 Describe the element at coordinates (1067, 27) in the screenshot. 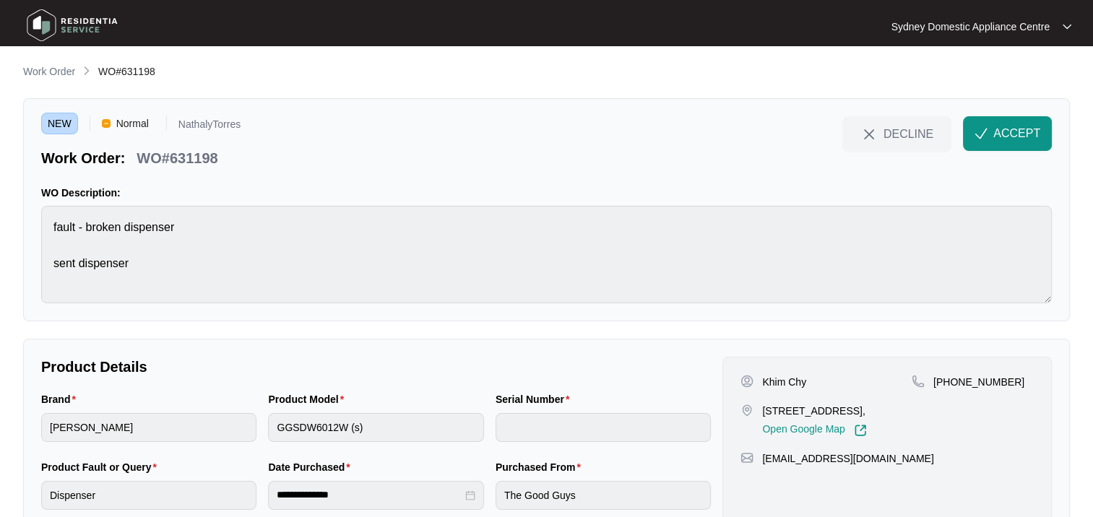

I see `img: dropdown arrow` at that location.